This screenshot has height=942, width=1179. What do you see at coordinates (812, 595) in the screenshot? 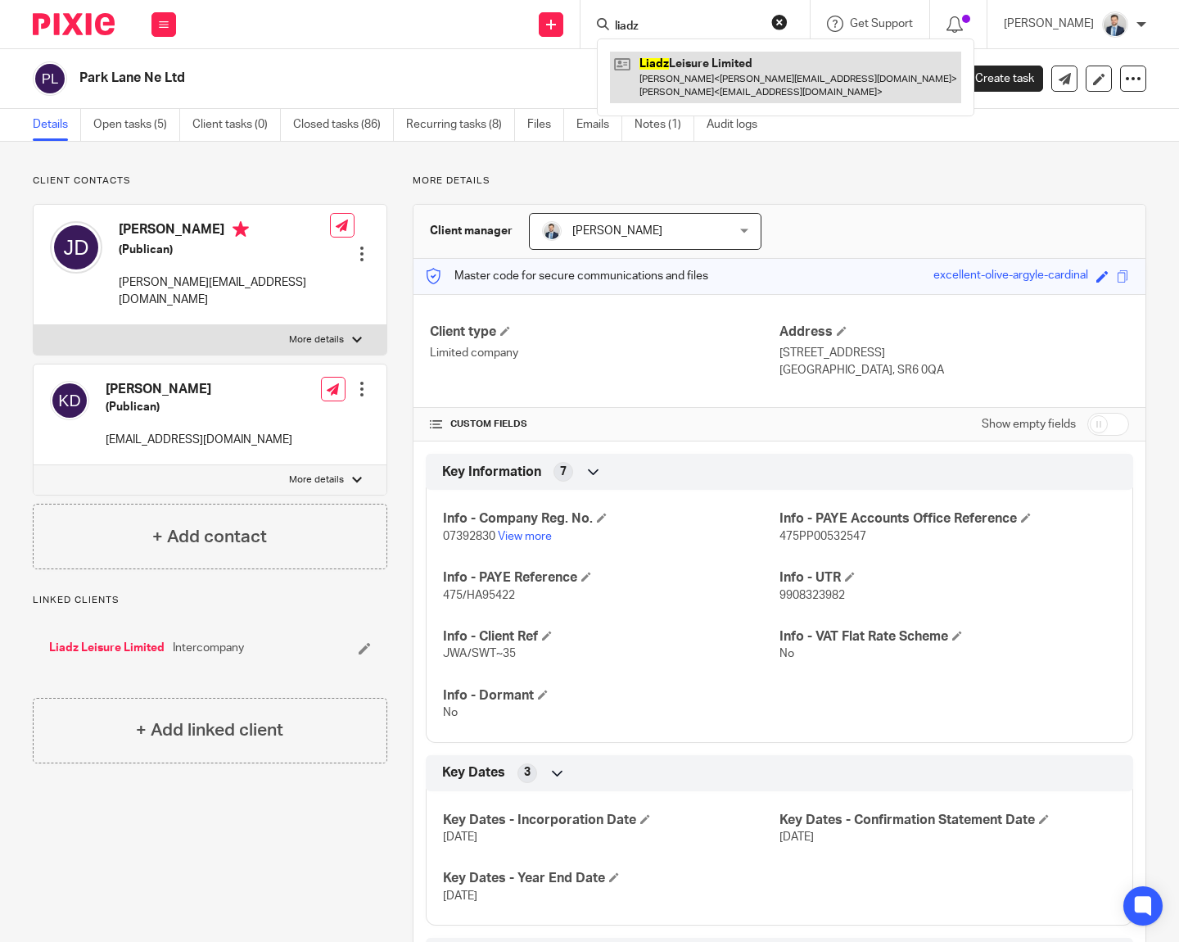
I see `span: 9908323982` at bounding box center [812, 595].